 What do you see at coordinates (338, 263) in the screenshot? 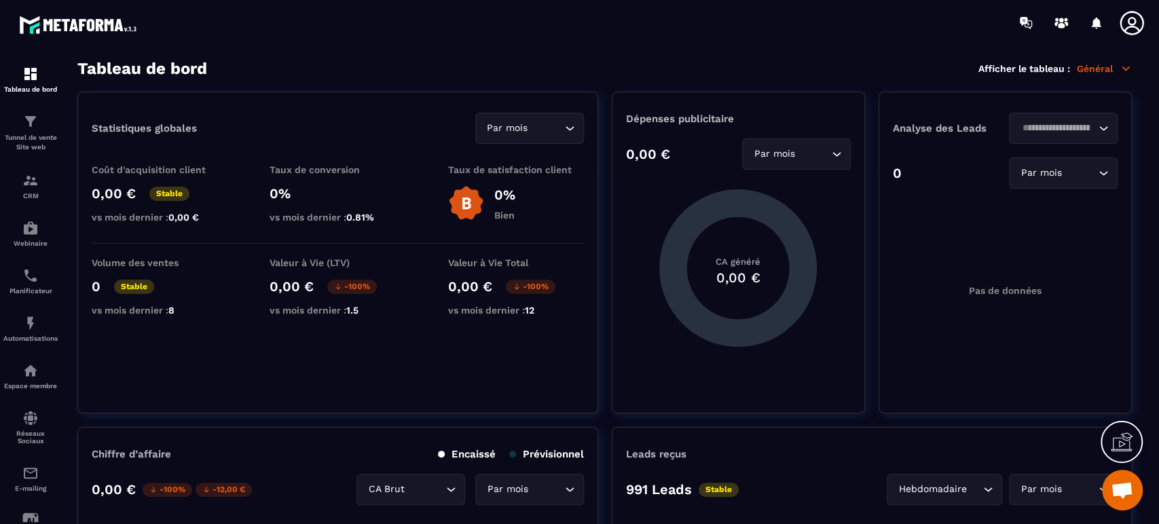
I see `p: Valeur à Vie (LTV)` at bounding box center [338, 263].